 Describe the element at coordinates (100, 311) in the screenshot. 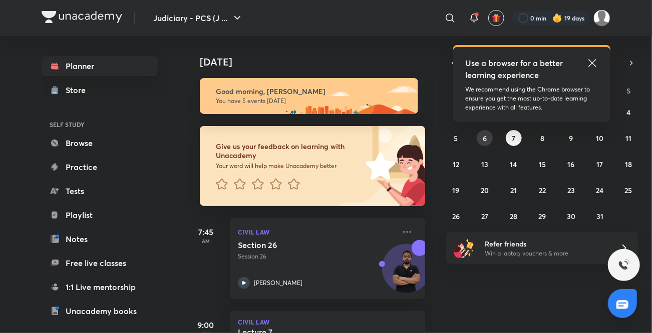

I see `a: Unacademy books` at that location.